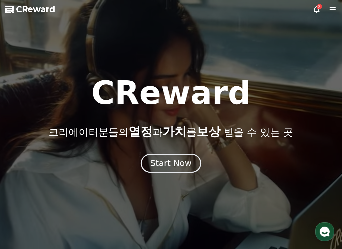 The width and height of the screenshot is (342, 249). What do you see at coordinates (175, 131) in the screenshot?
I see `span: 가치` at bounding box center [175, 131].